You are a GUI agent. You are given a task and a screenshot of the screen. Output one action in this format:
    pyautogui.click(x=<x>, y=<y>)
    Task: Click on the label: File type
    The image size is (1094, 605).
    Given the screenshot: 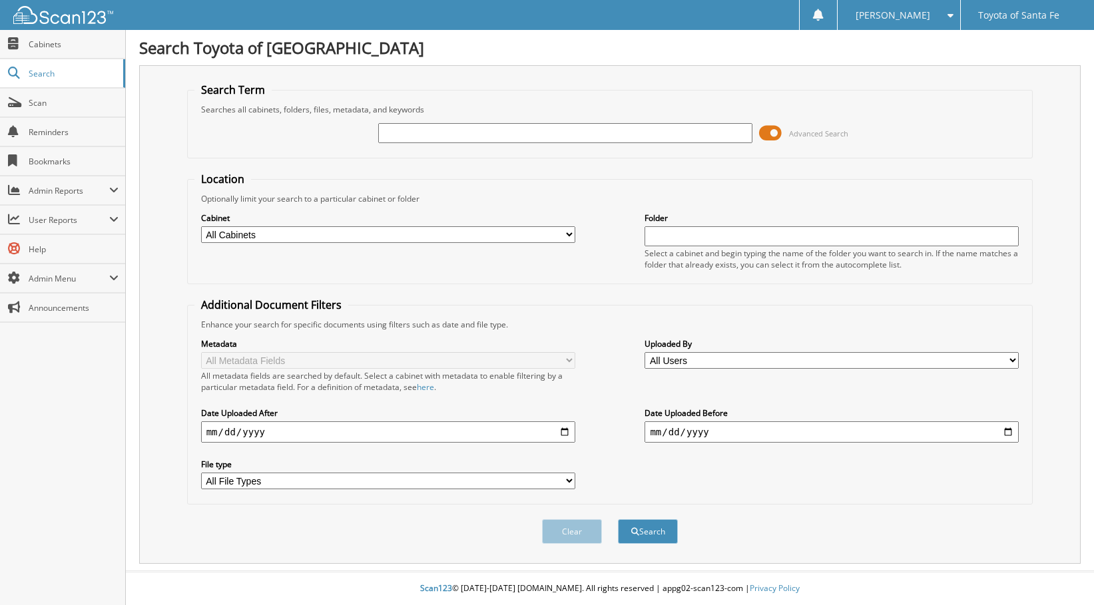 What is the action you would take?
    pyautogui.click(x=388, y=464)
    